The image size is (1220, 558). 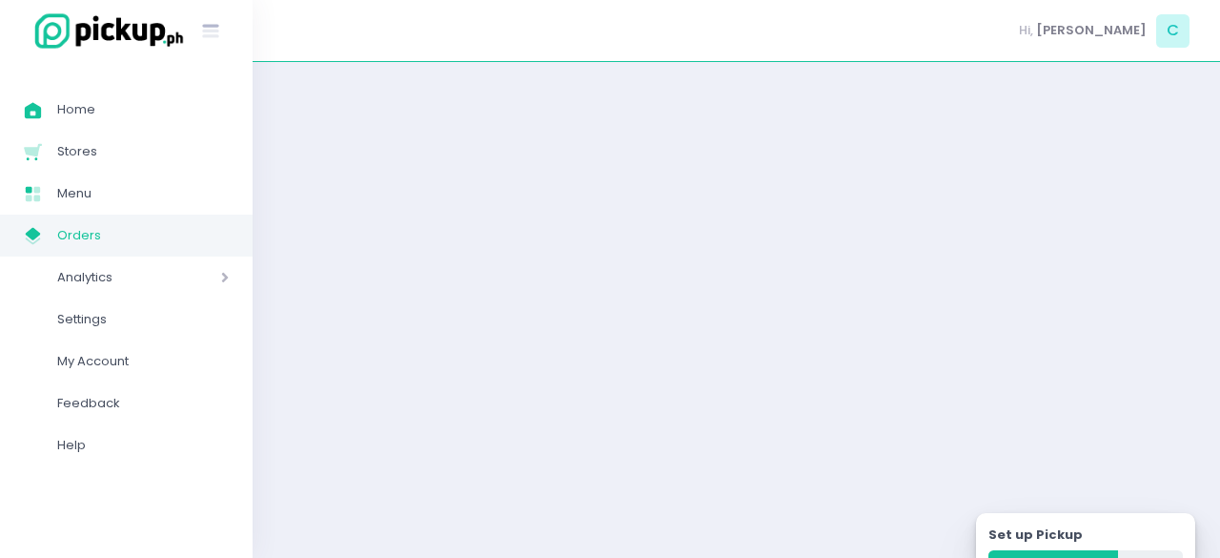 What do you see at coordinates (112, 277) in the screenshot?
I see `span: Analytics` at bounding box center [112, 277].